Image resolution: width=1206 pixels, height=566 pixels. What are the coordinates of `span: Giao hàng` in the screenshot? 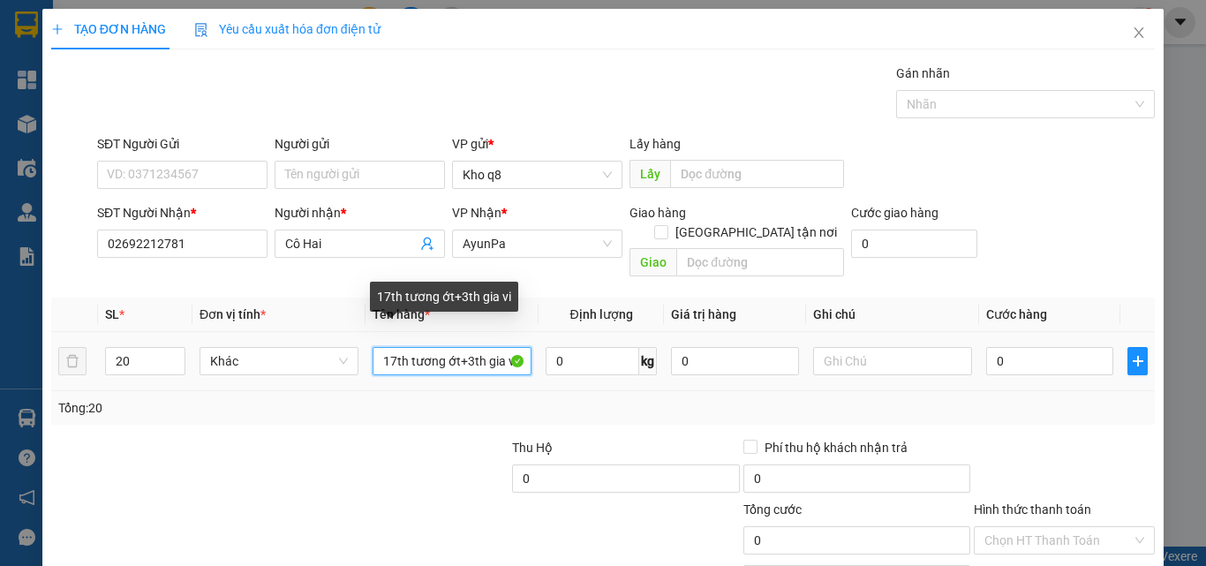 It's located at (658, 213).